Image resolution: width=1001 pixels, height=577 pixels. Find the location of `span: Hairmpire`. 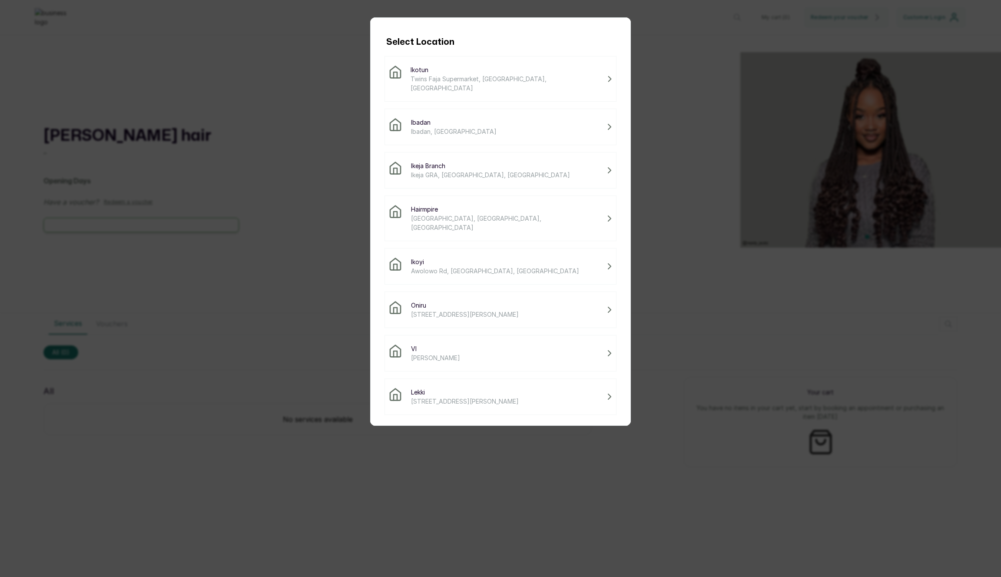

span: Hairmpire is located at coordinates (507, 209).